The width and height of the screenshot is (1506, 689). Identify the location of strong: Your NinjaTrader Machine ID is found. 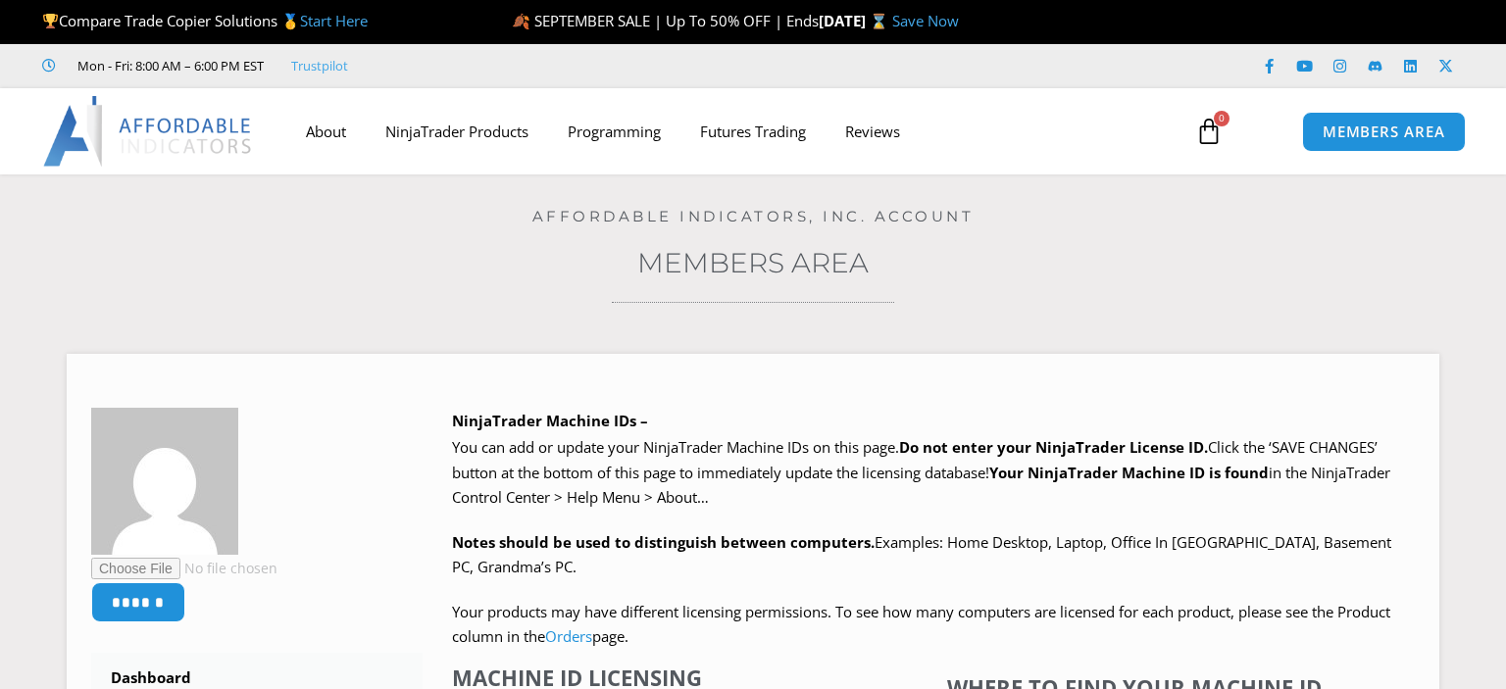
(1128, 473).